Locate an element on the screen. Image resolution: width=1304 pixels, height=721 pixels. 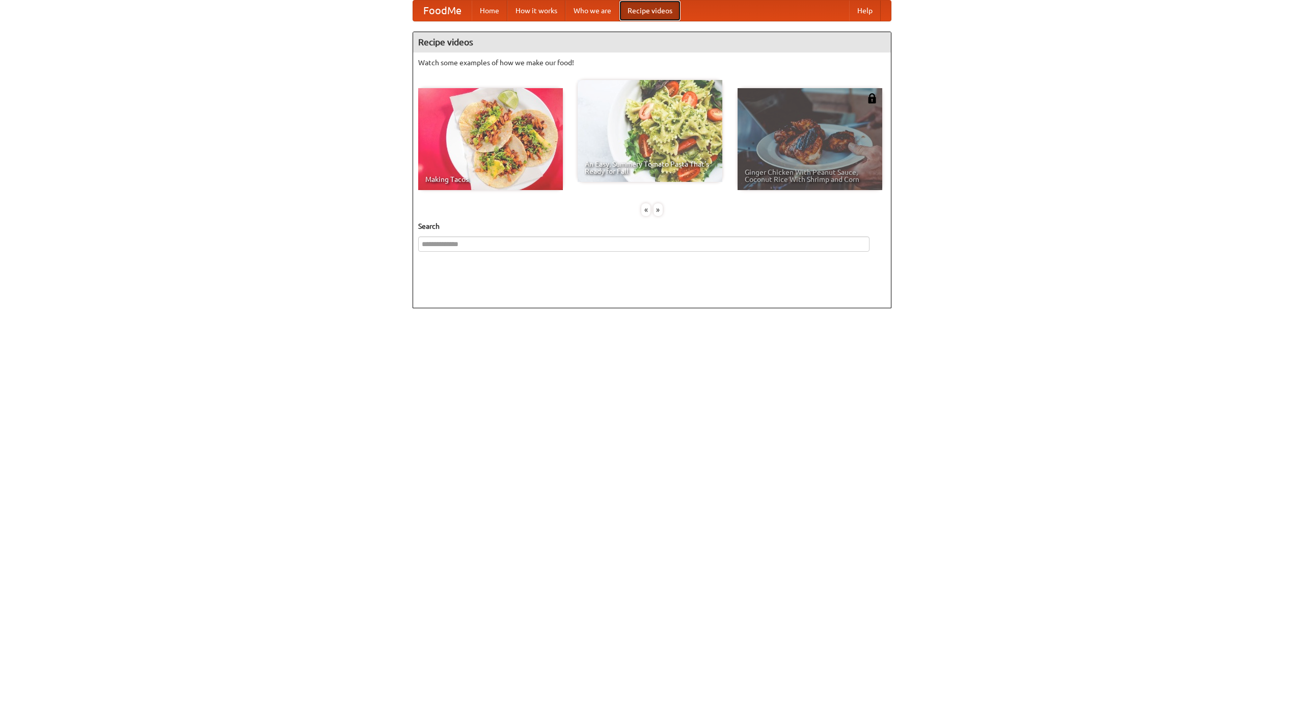
img: 483408.png is located at coordinates (872, 98).